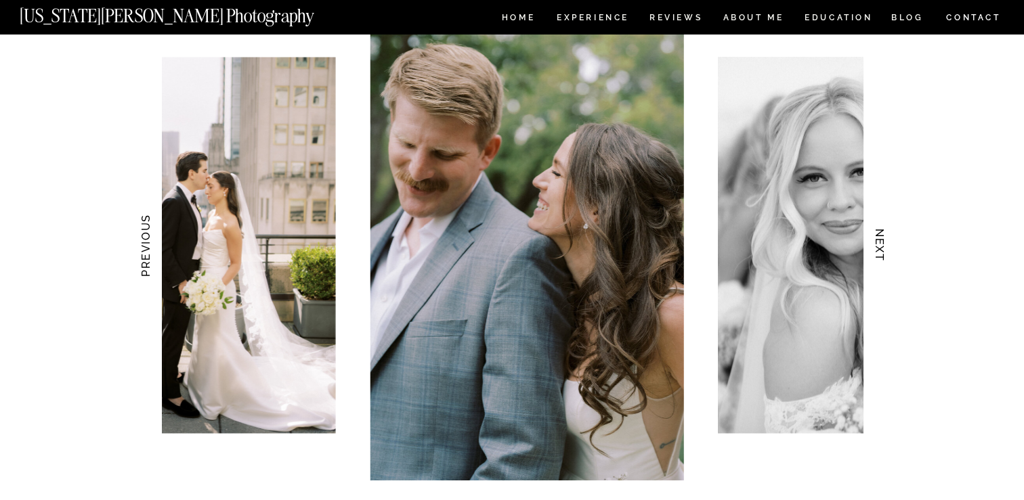 This screenshot has width=1024, height=500. I want to click on nav: EDUCATION, so click(838, 19).